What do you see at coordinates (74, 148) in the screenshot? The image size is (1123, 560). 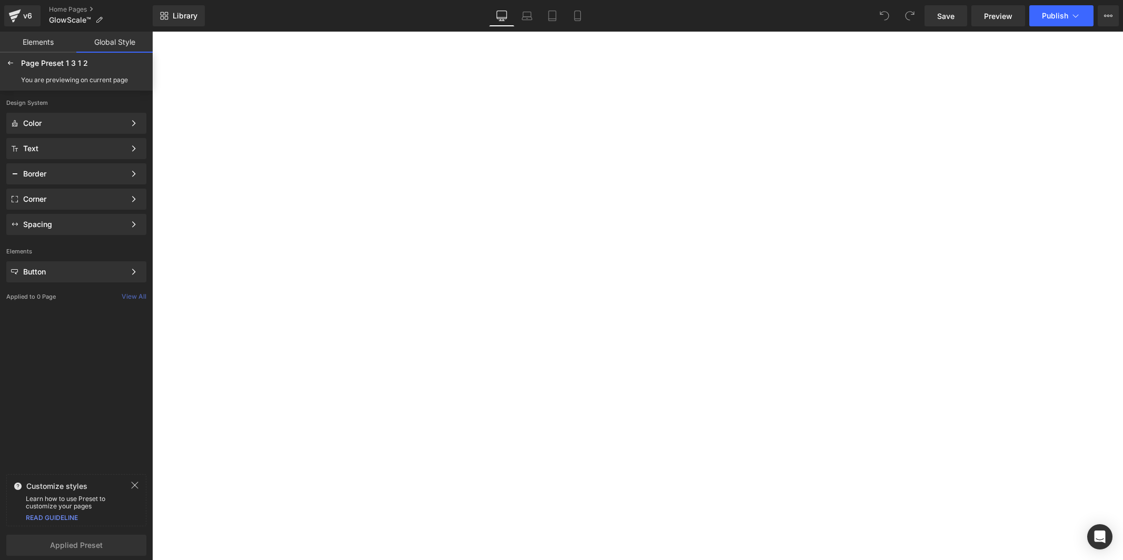 I see `div: Text` at bounding box center [74, 148].